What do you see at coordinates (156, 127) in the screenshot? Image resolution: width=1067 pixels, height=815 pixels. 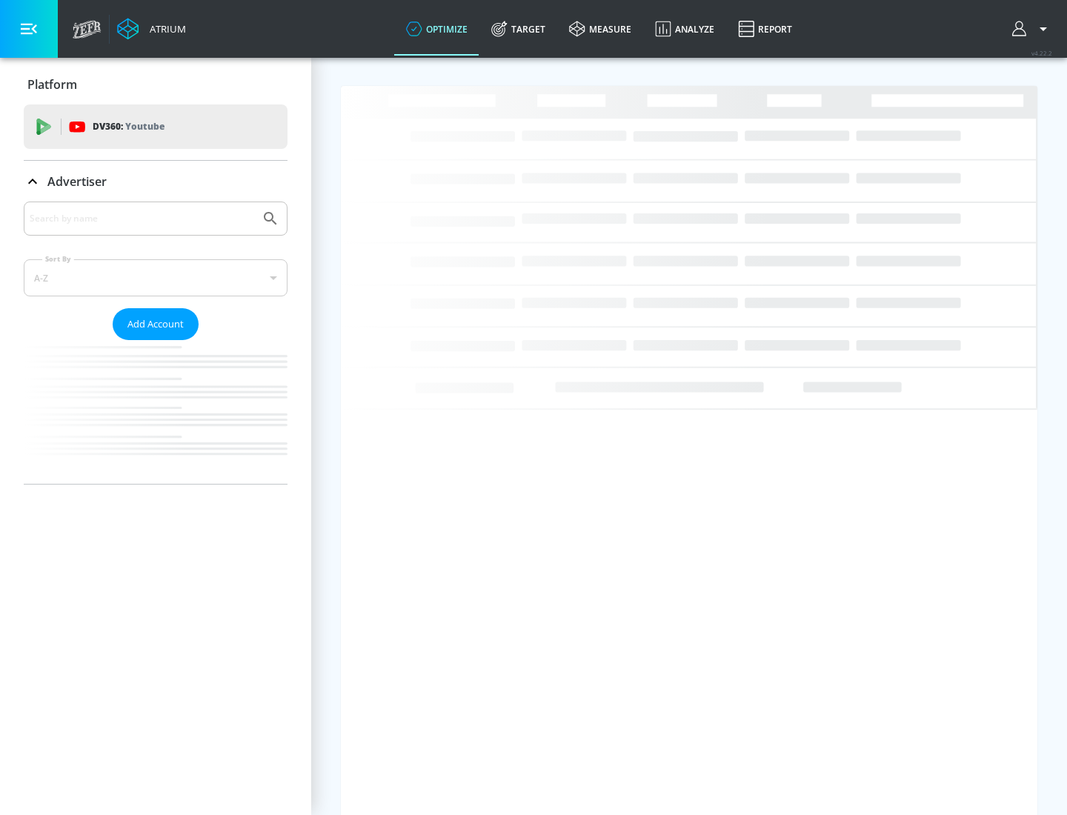 I see `div: DV360: Youtube` at bounding box center [156, 127].